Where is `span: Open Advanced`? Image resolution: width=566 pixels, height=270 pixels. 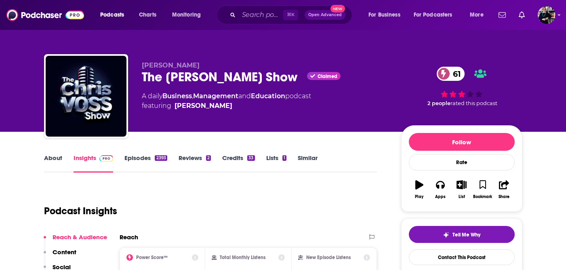 span: Open Advanced is located at coordinates (325, 15).